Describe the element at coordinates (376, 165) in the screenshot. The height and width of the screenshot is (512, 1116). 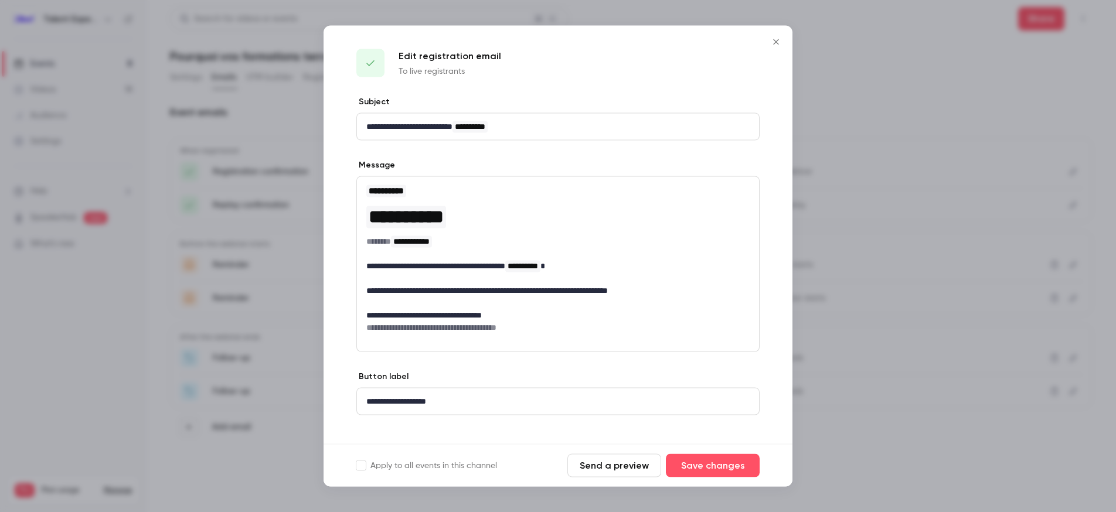
I see `label: Message` at that location.